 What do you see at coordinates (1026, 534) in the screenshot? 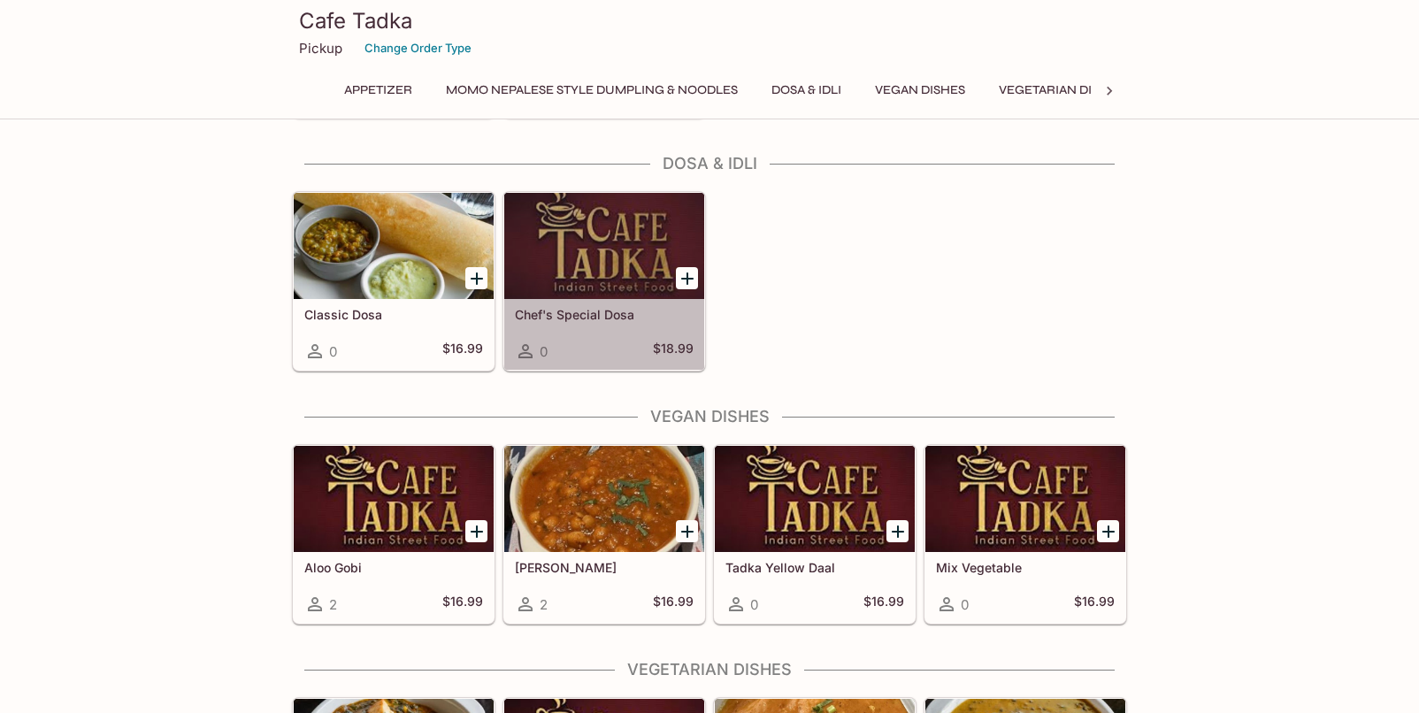
I see `a: Mix Vegetable0$16.99` at bounding box center [1026, 534].